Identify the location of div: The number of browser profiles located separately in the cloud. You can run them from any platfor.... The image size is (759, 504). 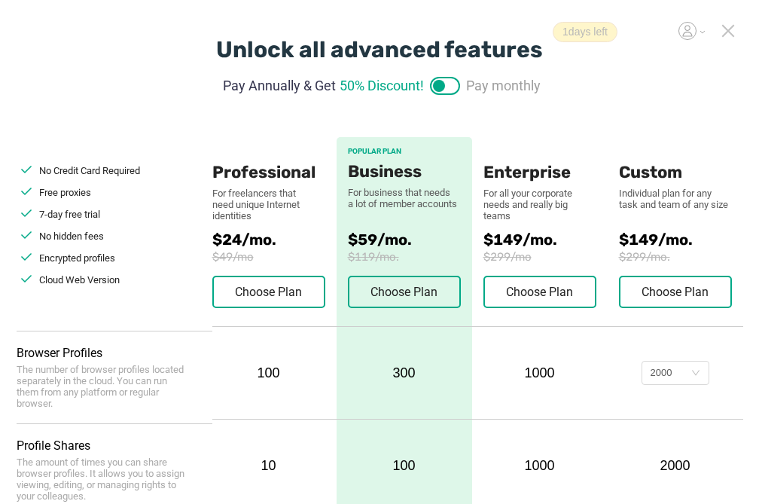
(103, 386).